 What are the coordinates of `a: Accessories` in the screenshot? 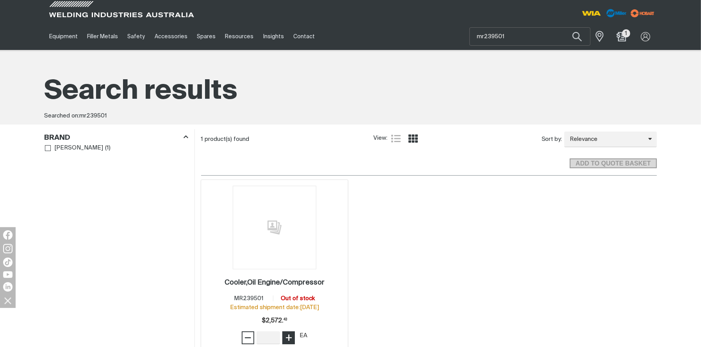 It's located at (171, 36).